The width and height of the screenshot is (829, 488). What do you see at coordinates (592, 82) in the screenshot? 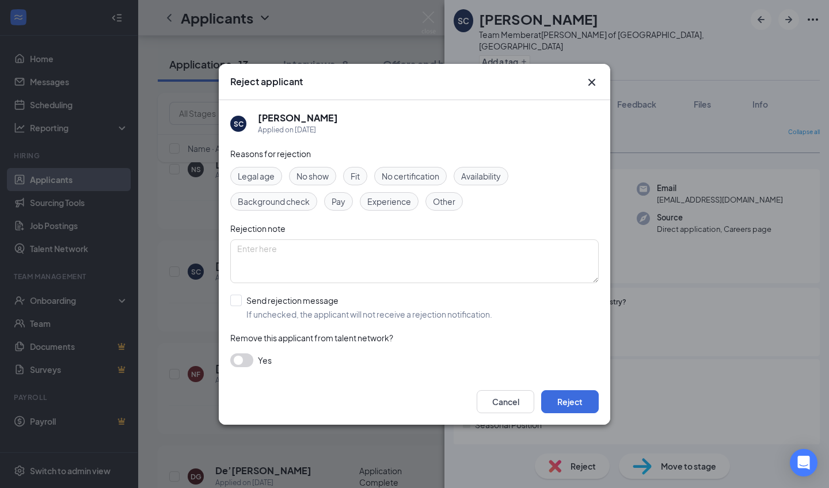
I see `button: Close` at bounding box center [592, 82].